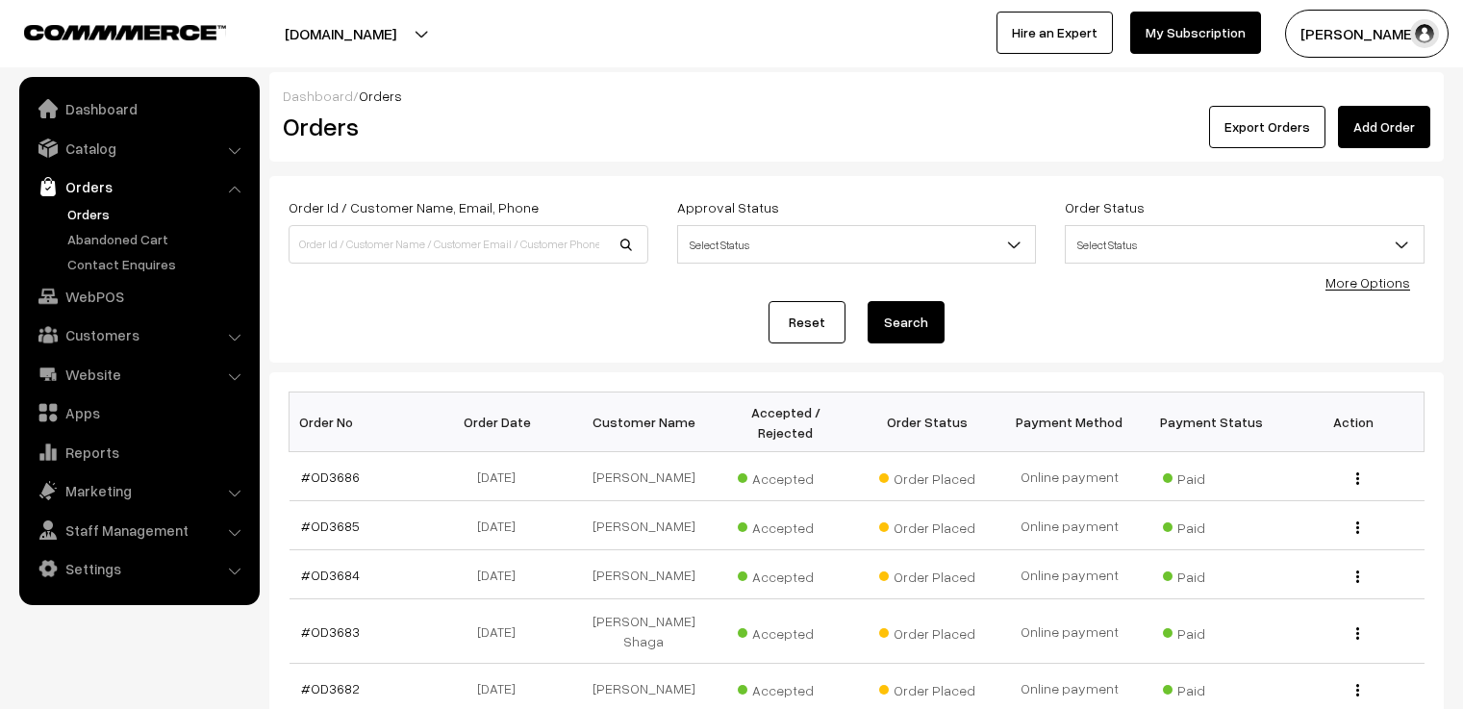 This screenshot has height=709, width=1463. What do you see at coordinates (139, 491) in the screenshot?
I see `a: Marketing` at bounding box center [139, 491].